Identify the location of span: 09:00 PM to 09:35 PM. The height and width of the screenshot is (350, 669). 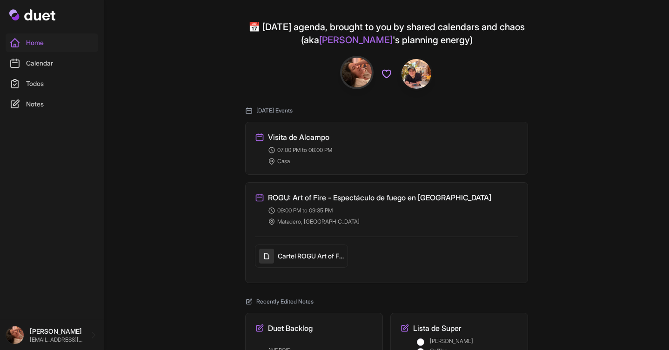
(305, 211).